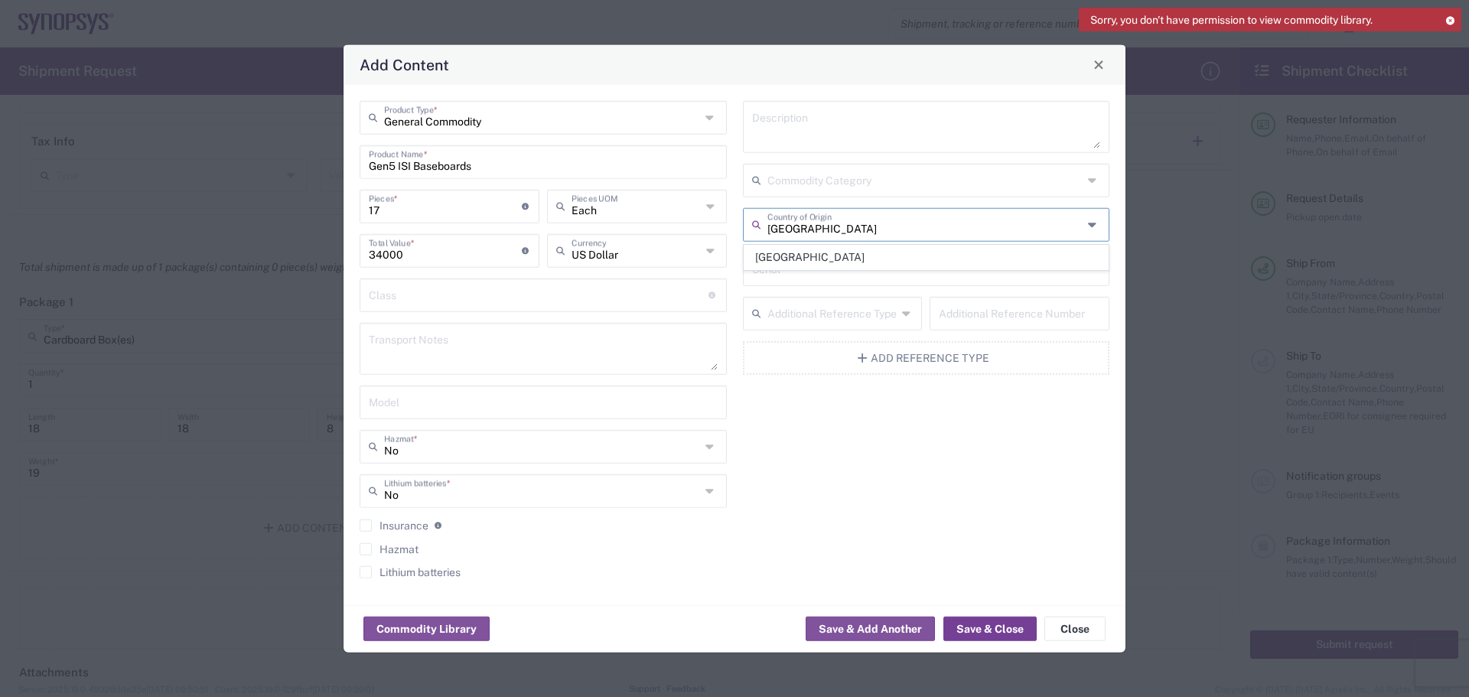 The width and height of the screenshot is (1469, 697). I want to click on button: Save & Add Another, so click(870, 629).